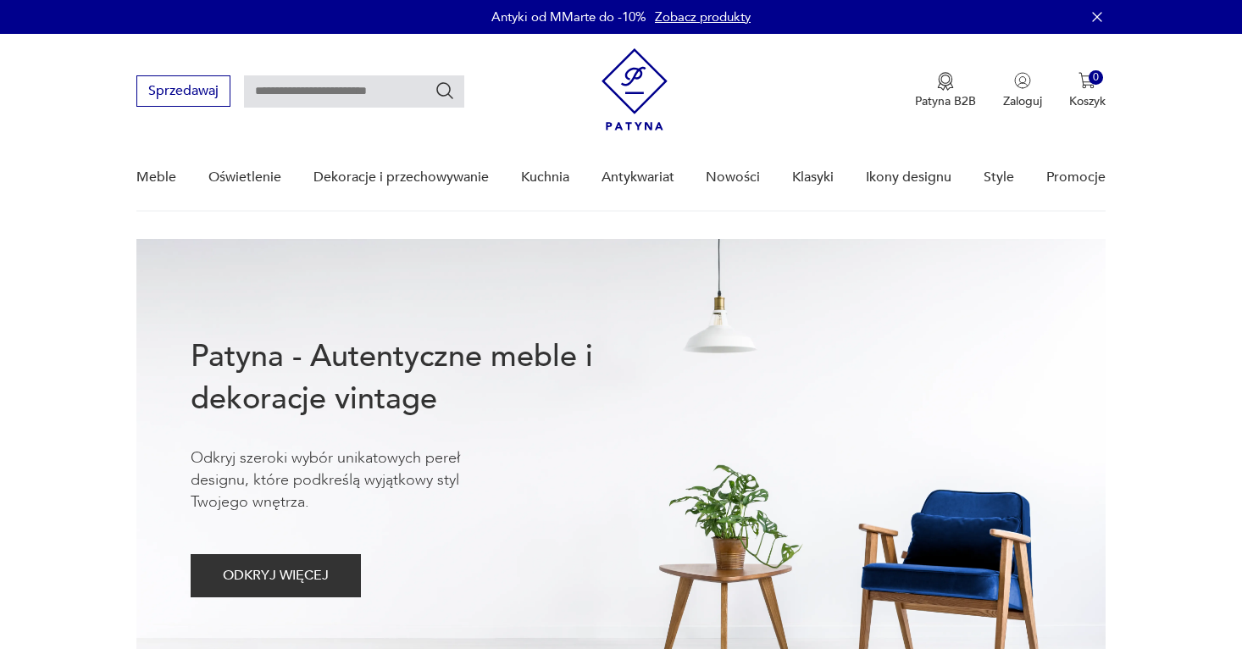  I want to click on button: ODKRYJ WIĘCEJ, so click(275, 575).